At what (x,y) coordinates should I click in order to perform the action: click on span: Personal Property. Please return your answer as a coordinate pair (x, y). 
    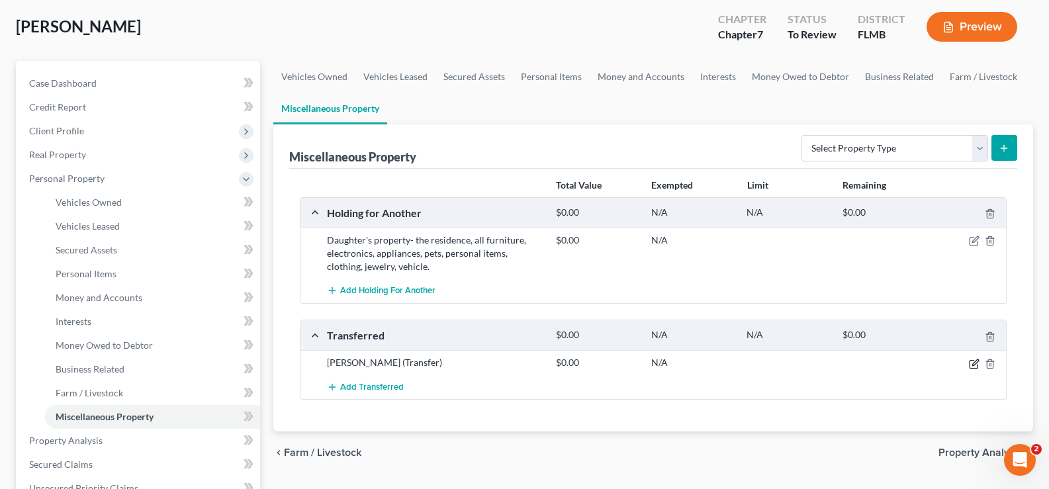
    Looking at the image, I should click on (67, 178).